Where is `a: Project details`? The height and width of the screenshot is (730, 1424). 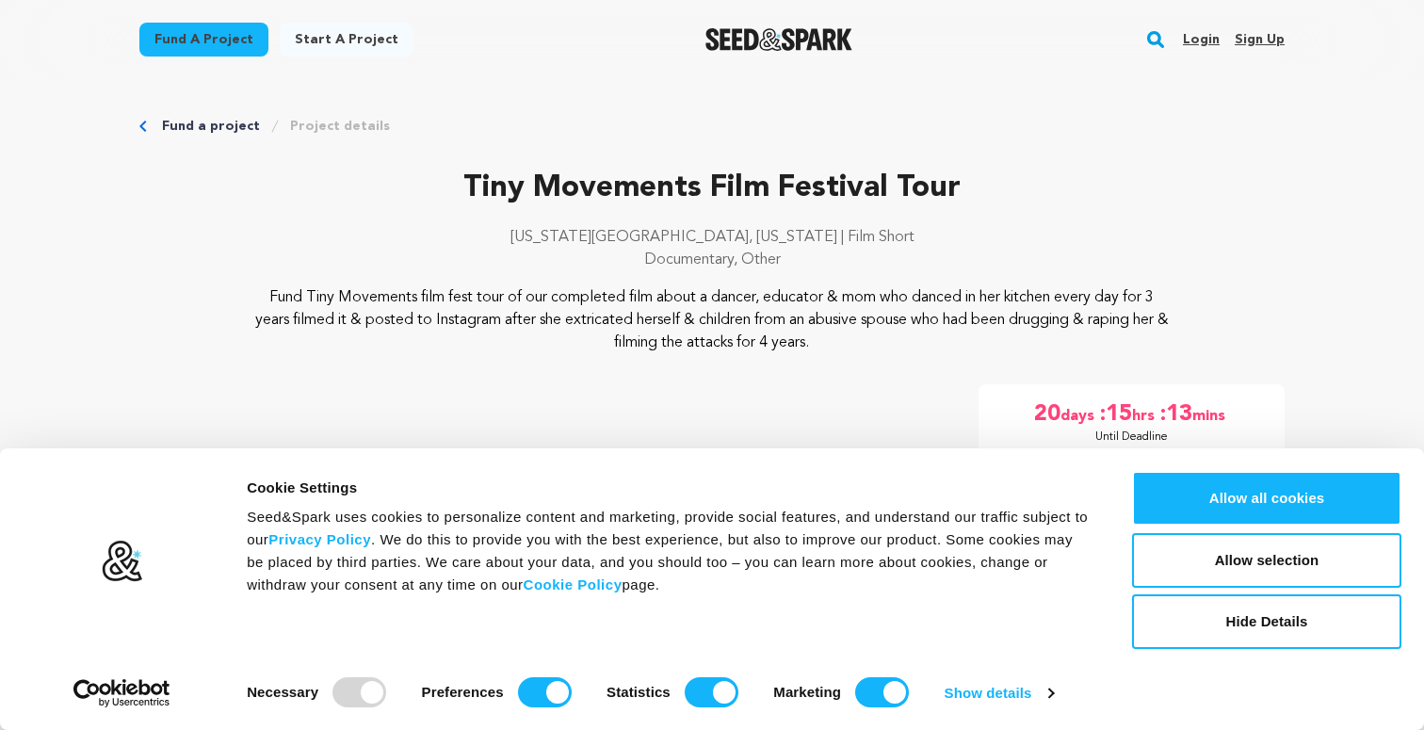 a: Project details is located at coordinates (340, 126).